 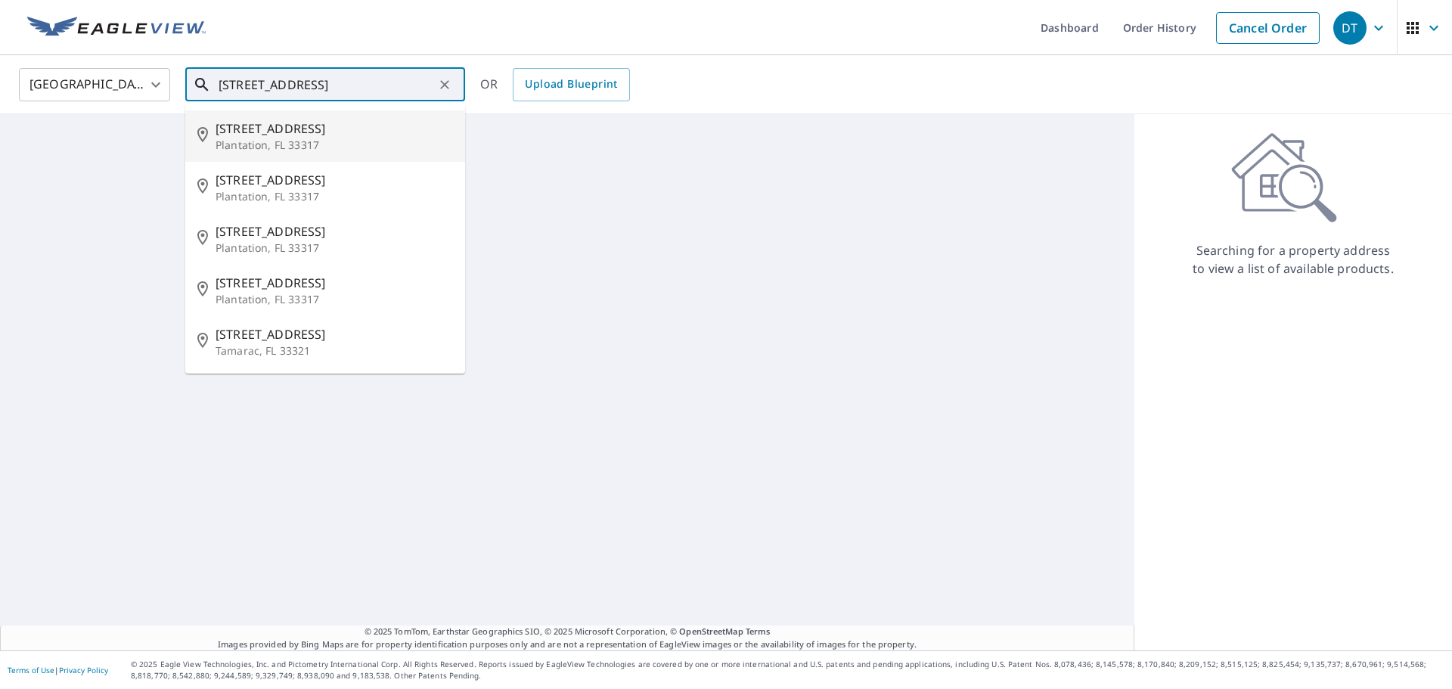 What do you see at coordinates (1268, 28) in the screenshot?
I see `a: Cancel Order` at bounding box center [1268, 28].